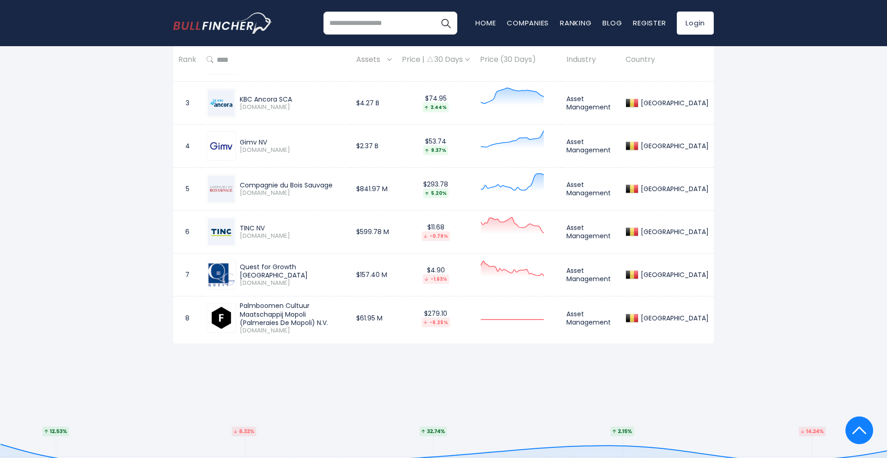  Describe the element at coordinates (187, 60) in the screenshot. I see `th: Rank` at that location.